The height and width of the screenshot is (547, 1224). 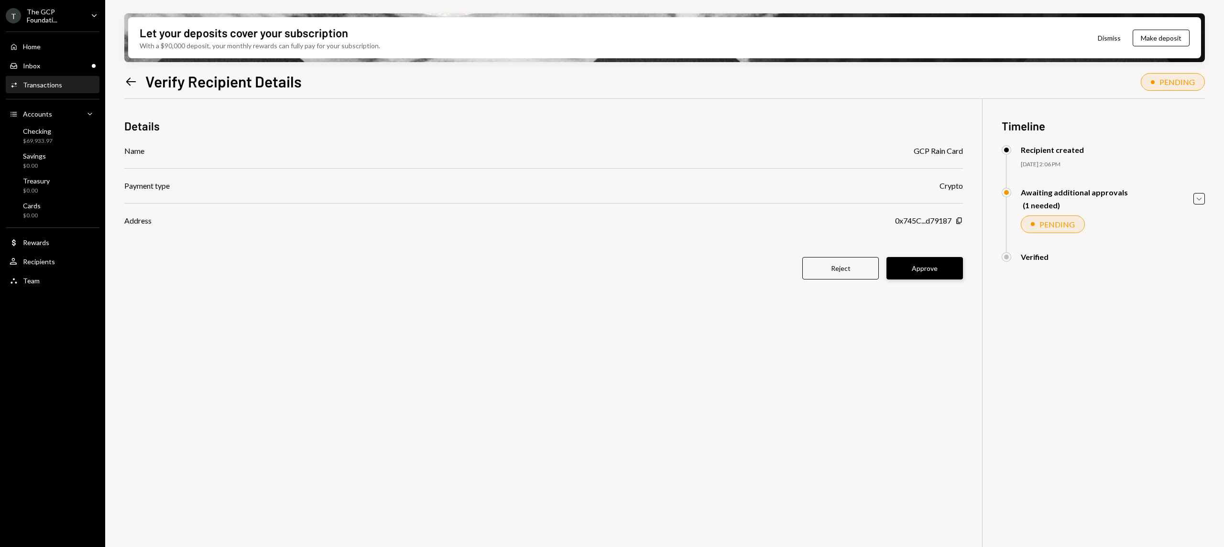 I want to click on div: Recipient created, so click(x=1052, y=150).